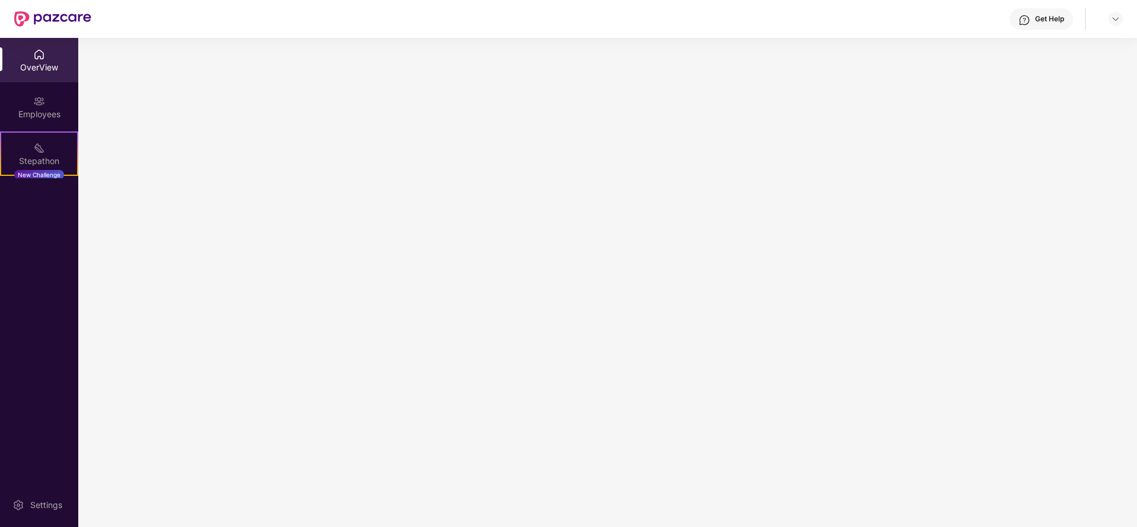 This screenshot has height=527, width=1137. Describe the element at coordinates (1024, 20) in the screenshot. I see `img: svg+xml;base64,PHN2ZyBpZD0iSGVscC0zMngzMiIgeG1sbnM9Imh0dHA6Ly93d3cudzMub3JnLzIwMDAvc3ZnIiB3aWR0aD...` at that location.